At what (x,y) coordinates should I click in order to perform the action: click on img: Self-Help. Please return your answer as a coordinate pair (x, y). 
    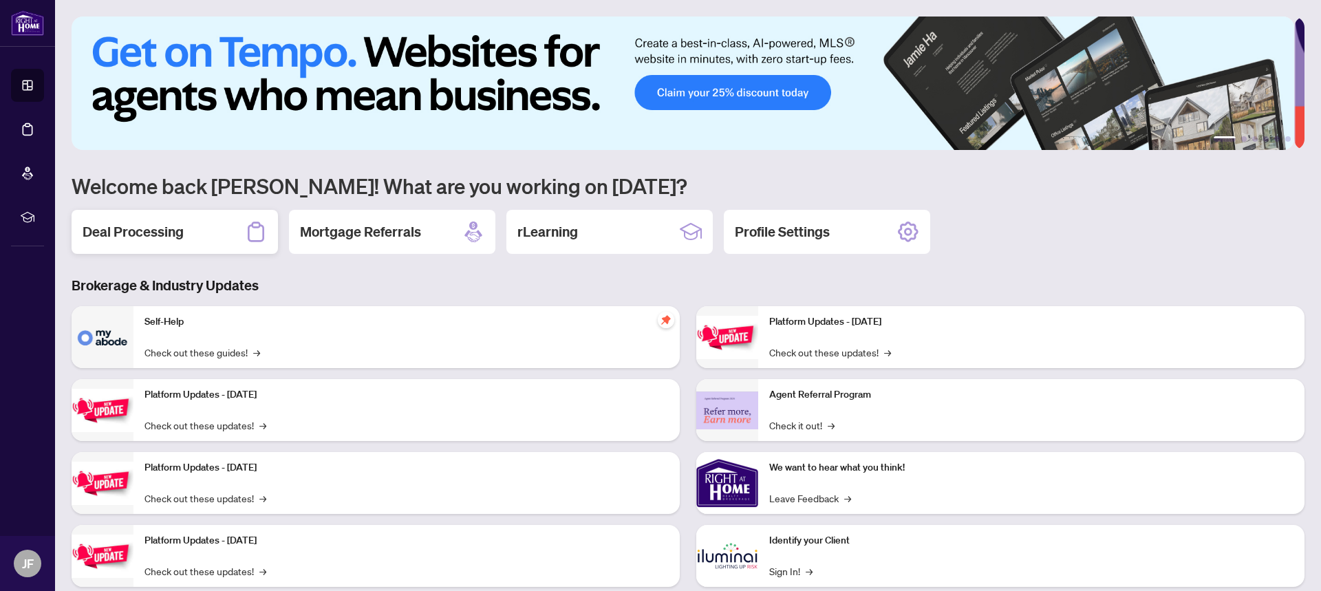
    Looking at the image, I should click on (102, 337).